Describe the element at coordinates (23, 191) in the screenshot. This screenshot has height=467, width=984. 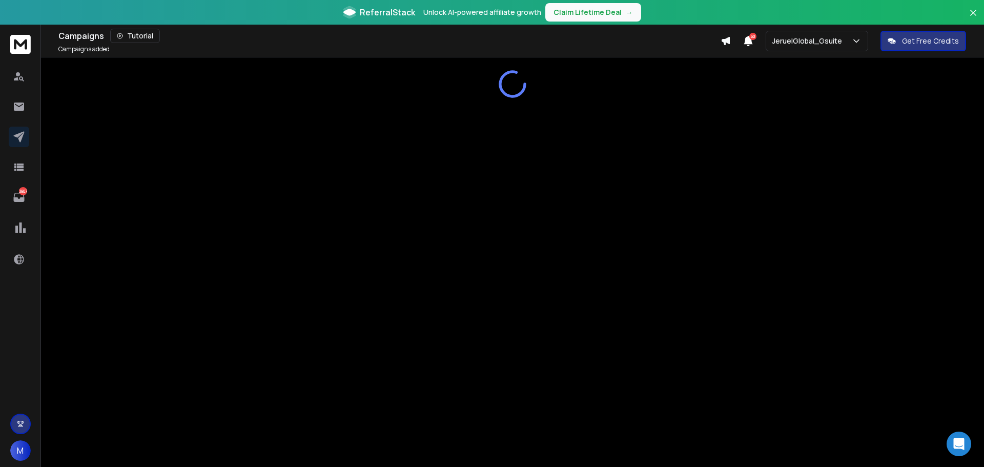
I see `p: 3907` at that location.